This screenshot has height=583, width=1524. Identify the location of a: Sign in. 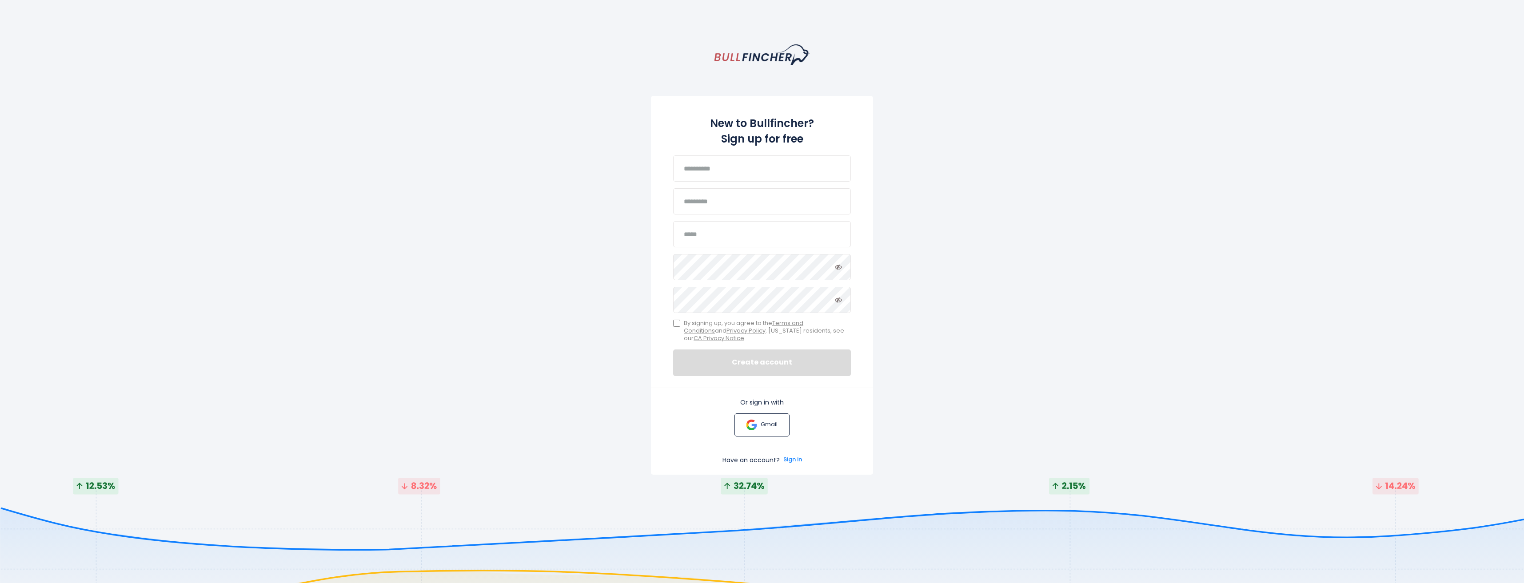
(793, 460).